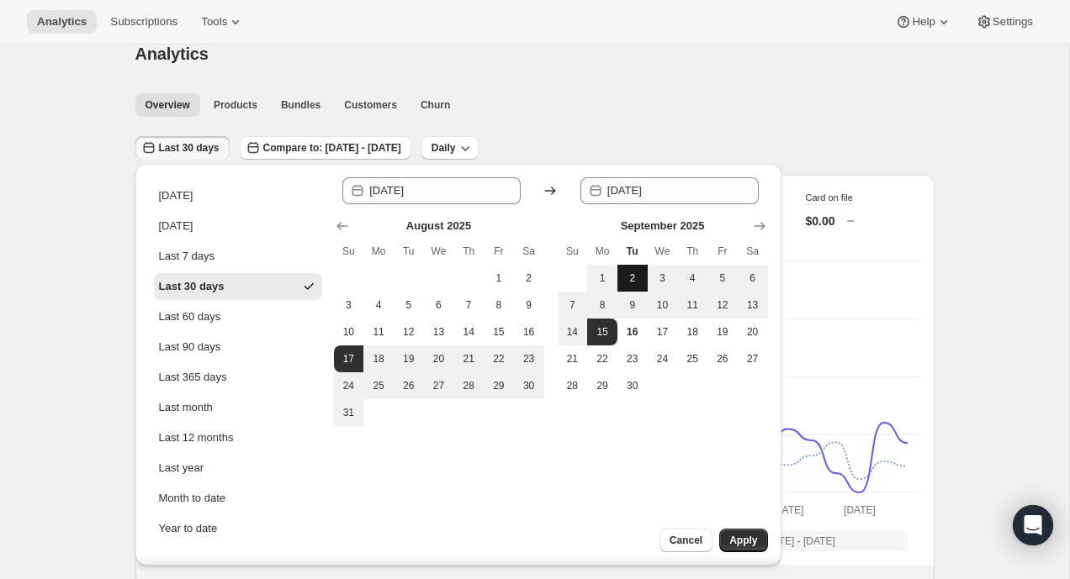 This screenshot has width=1070, height=579. Describe the element at coordinates (602, 278) in the screenshot. I see `span: 1` at that location.